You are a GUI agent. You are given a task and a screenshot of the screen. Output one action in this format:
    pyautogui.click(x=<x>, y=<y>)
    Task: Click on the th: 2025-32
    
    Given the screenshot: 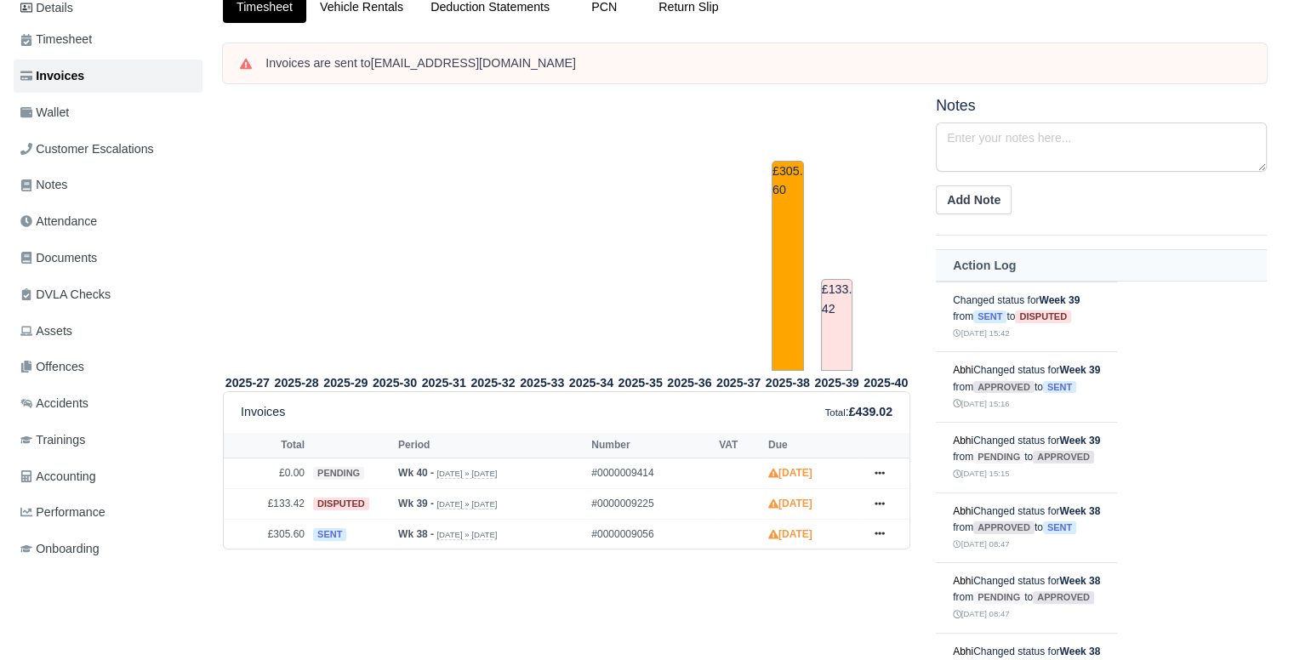 What is the action you would take?
    pyautogui.click(x=493, y=382)
    